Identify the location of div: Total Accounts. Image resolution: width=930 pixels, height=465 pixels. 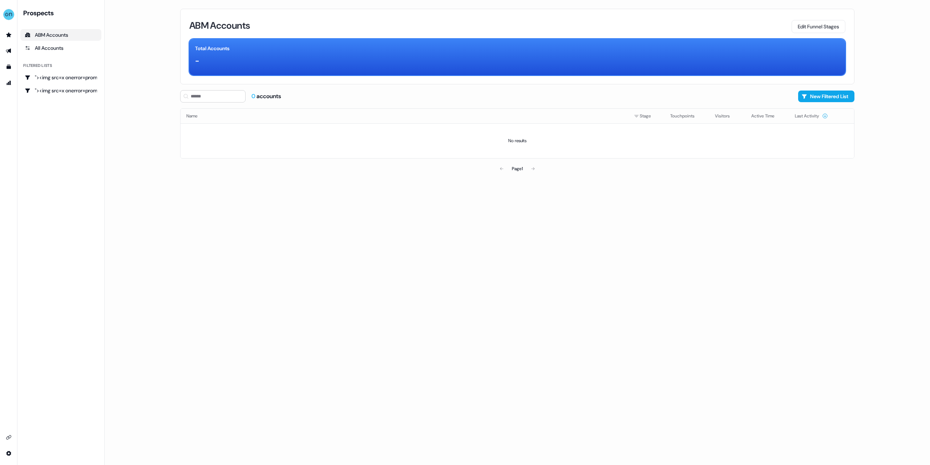
(212, 48).